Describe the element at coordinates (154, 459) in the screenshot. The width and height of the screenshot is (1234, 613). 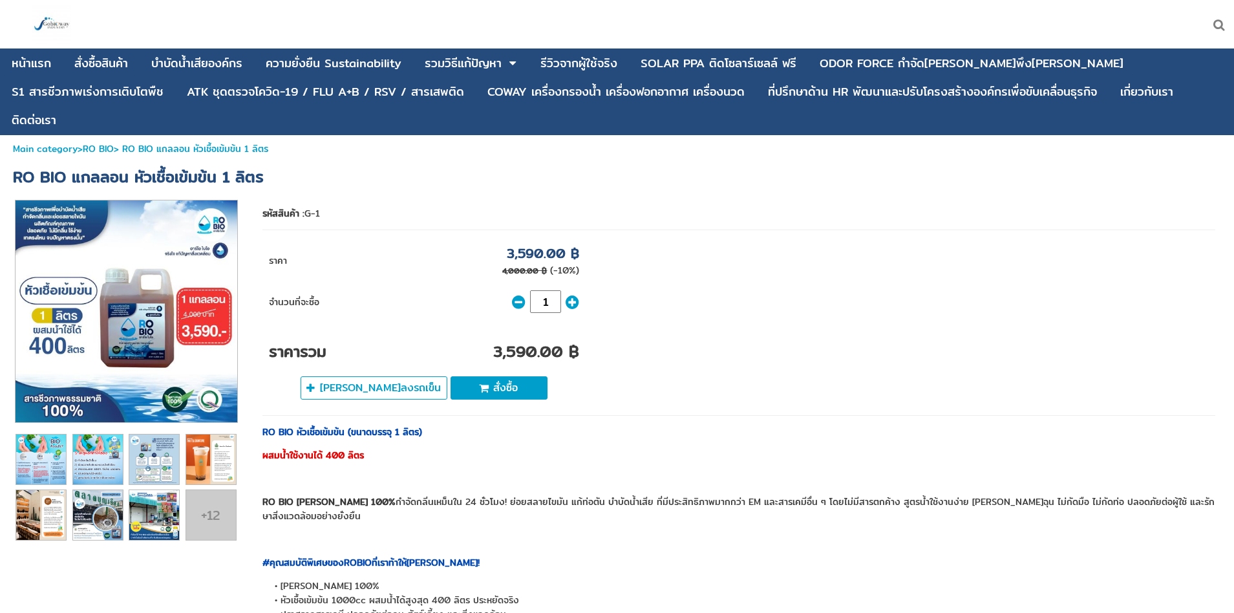
I see `img: 22346ad6c85c4ff689454f385e45bf32` at that location.